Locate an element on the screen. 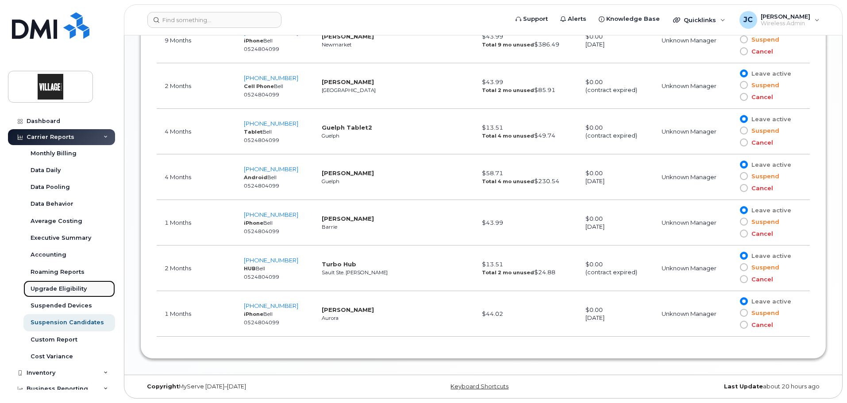 The image size is (847, 403). strong: Last Update is located at coordinates (743, 386).